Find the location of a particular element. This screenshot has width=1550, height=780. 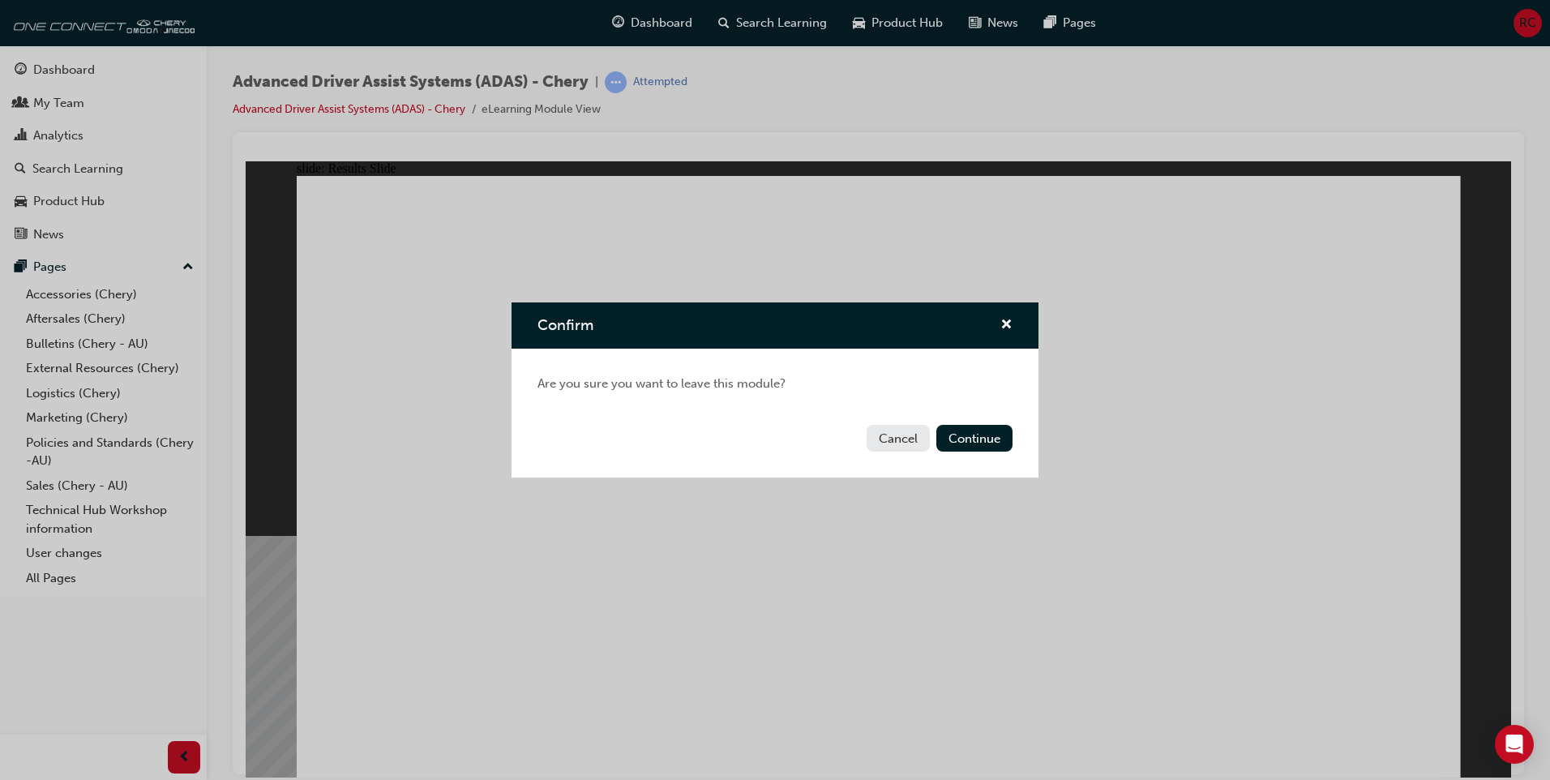

div: Confirm is located at coordinates (775, 390).